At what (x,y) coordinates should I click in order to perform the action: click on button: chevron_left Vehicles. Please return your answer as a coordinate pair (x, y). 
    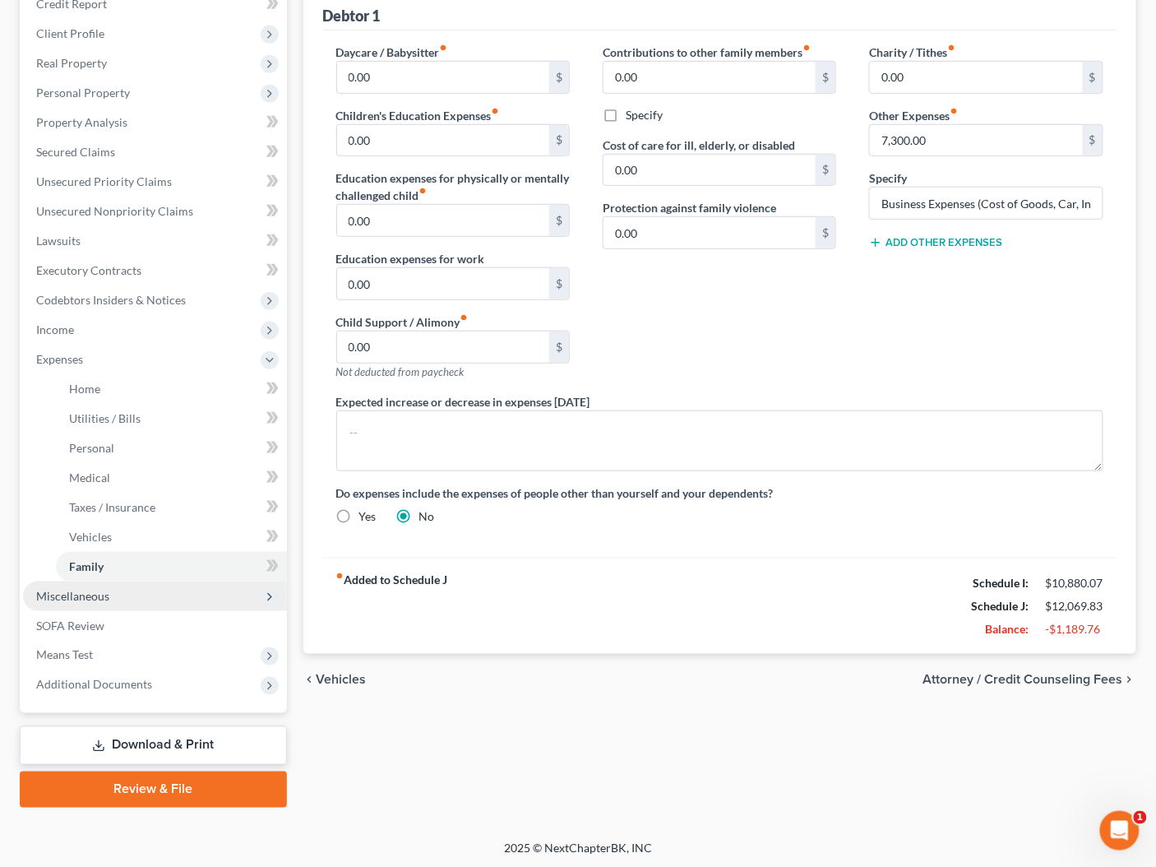
    Looking at the image, I should click on (335, 680).